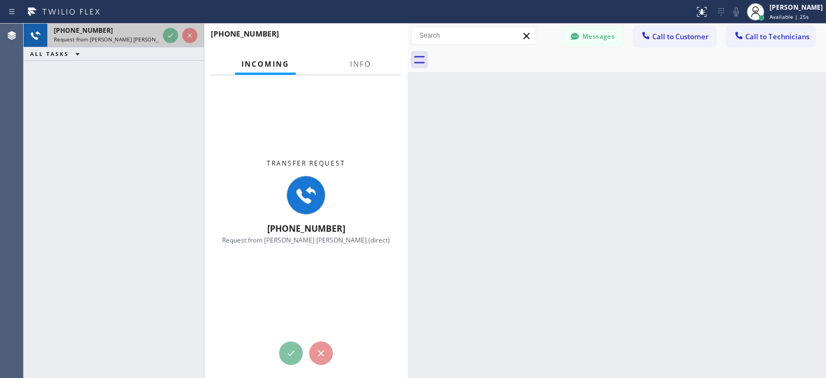 The height and width of the screenshot is (378, 826). I want to click on span: Call to Technicians, so click(777, 37).